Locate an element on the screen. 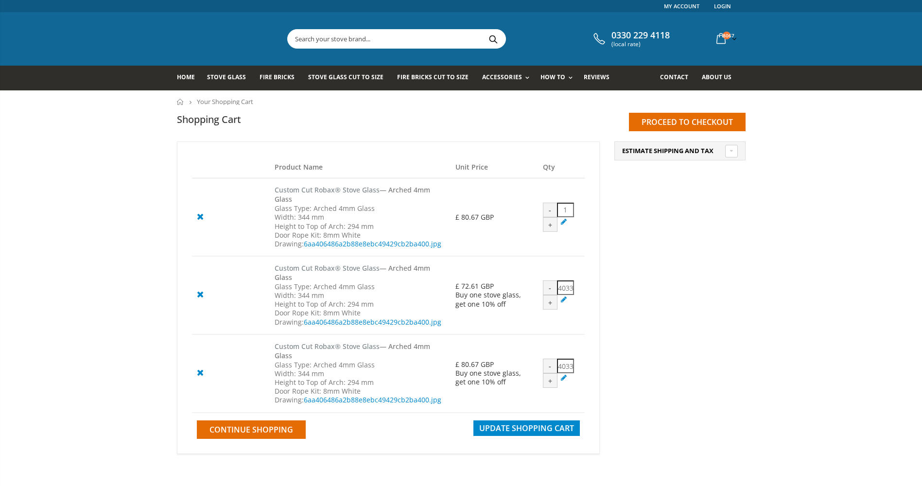  a: 8067 is located at coordinates (725, 38).